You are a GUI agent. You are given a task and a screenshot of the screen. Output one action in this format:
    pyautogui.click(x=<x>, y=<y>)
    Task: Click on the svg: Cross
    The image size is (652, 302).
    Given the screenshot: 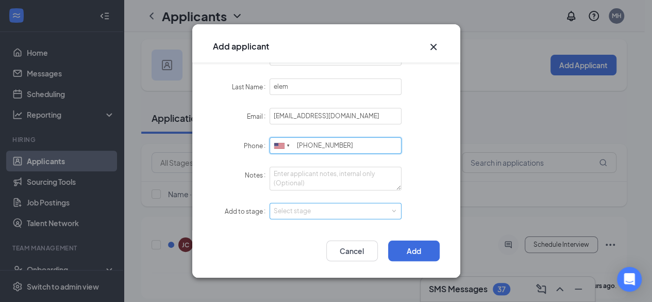 What is the action you would take?
    pyautogui.click(x=434, y=47)
    